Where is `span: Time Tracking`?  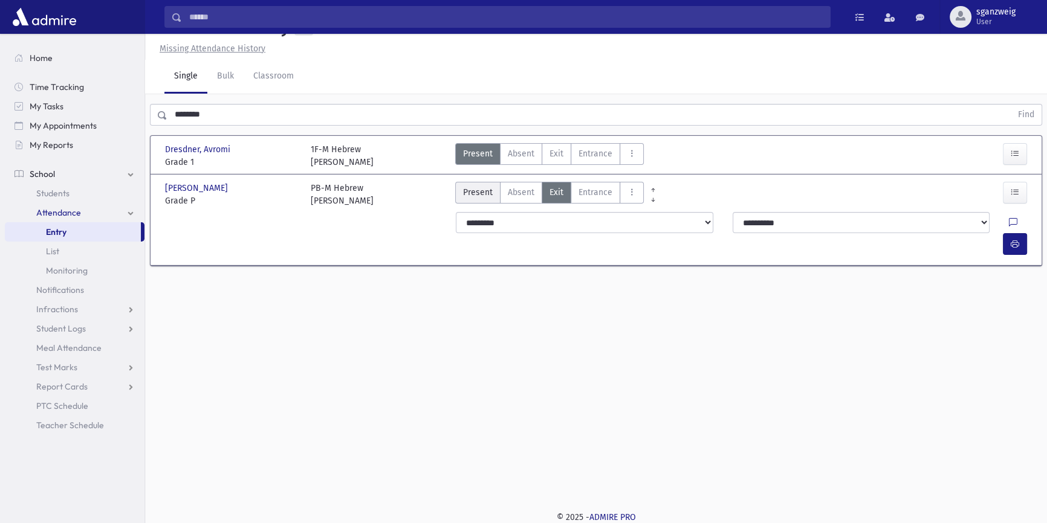 span: Time Tracking is located at coordinates (57, 87).